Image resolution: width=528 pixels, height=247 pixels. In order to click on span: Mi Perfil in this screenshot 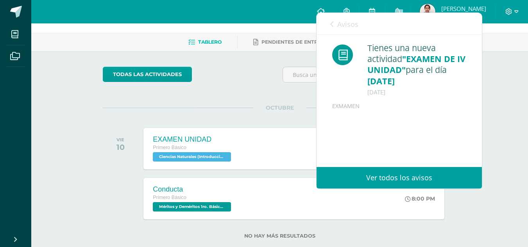, I will do `click(464, 15)`.